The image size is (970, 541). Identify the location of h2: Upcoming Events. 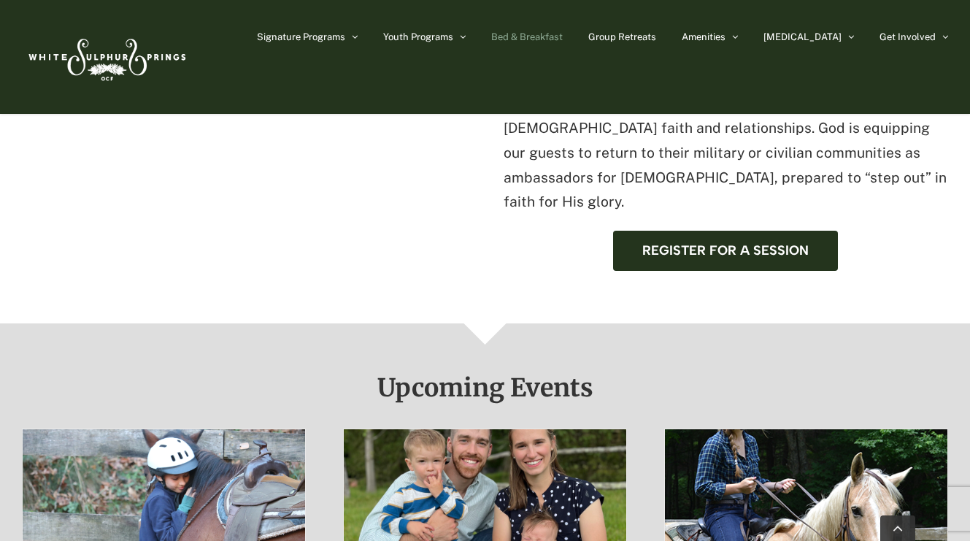
(484, 387).